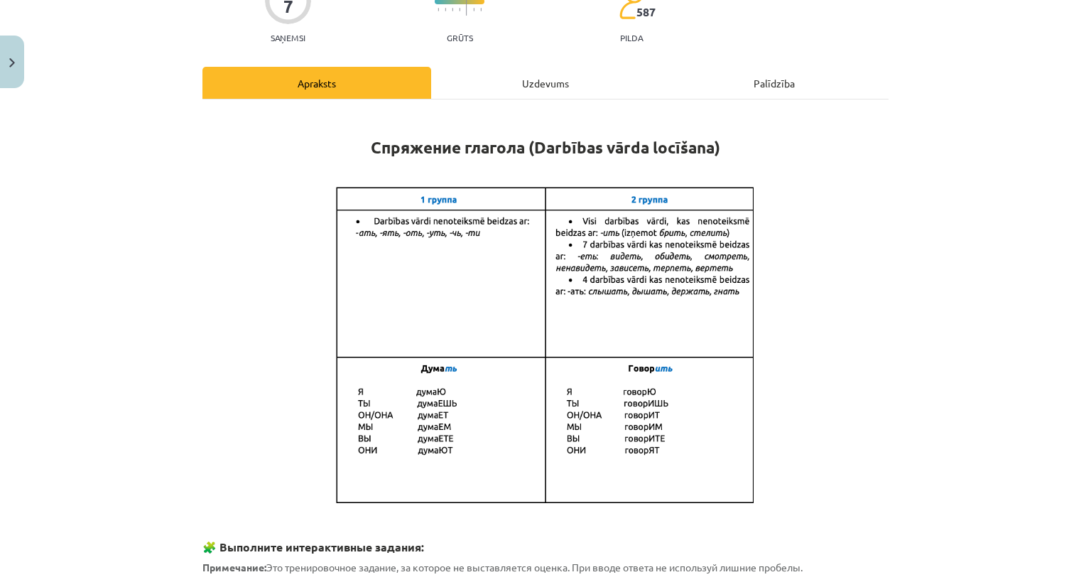 Image resolution: width=1091 pixels, height=587 pixels. What do you see at coordinates (288, 38) in the screenshot?
I see `p: Saņemsi` at bounding box center [288, 38].